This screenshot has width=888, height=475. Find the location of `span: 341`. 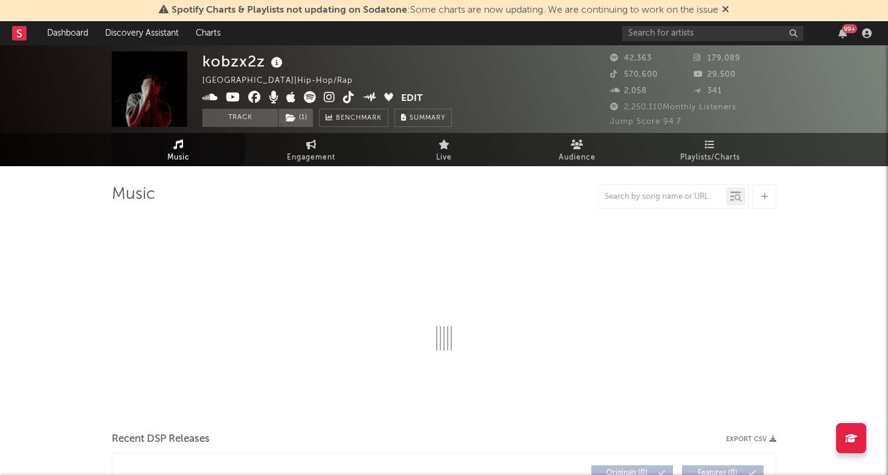

span: 341 is located at coordinates (707, 91).